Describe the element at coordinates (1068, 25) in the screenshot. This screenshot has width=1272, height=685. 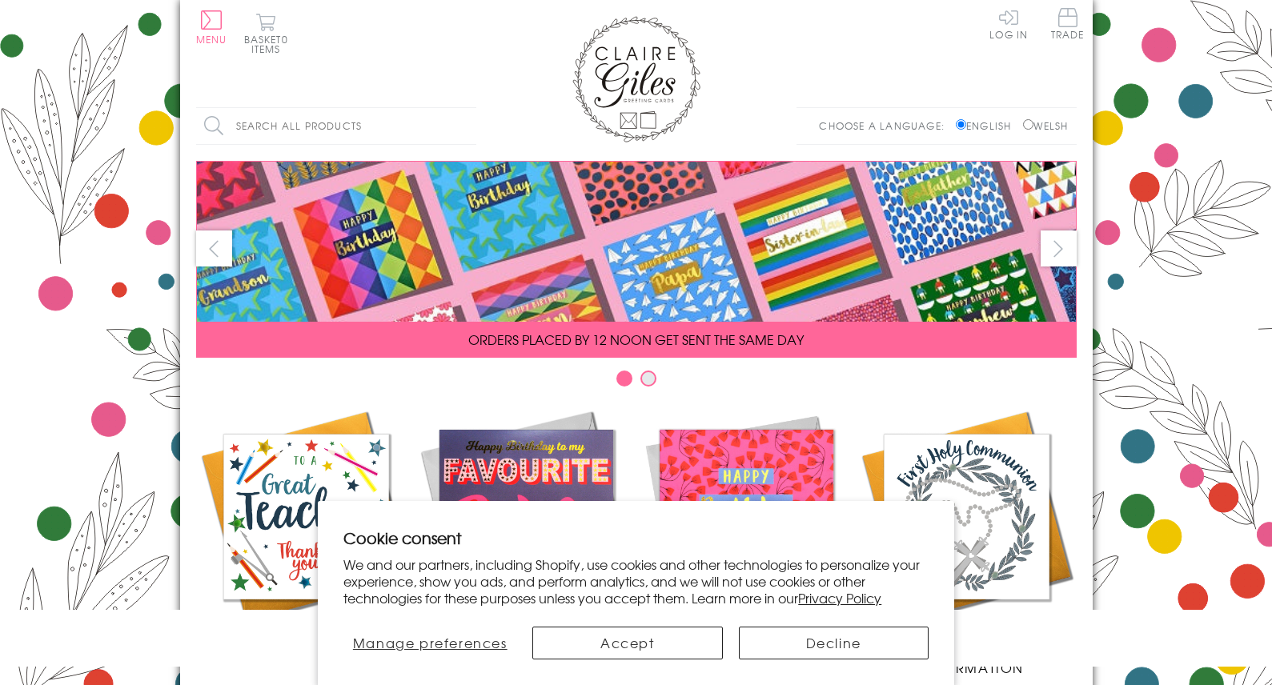
I see `a: Trade` at that location.